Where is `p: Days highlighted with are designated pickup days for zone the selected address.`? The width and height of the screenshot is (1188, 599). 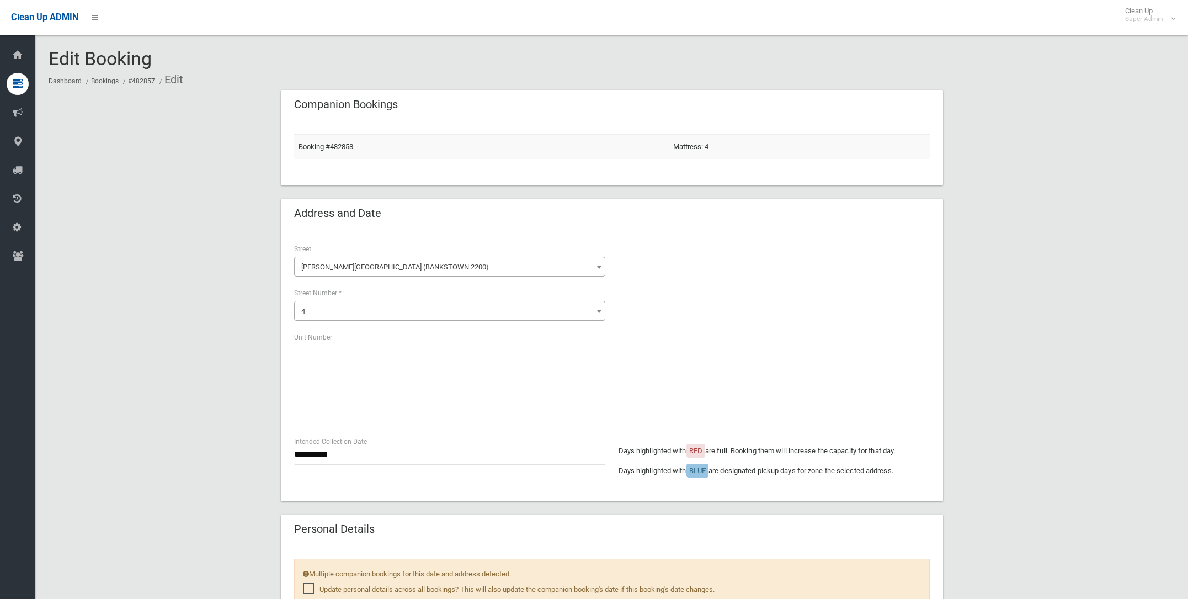
p: Days highlighted with are designated pickup days for zone the selected address. is located at coordinates (774, 471).